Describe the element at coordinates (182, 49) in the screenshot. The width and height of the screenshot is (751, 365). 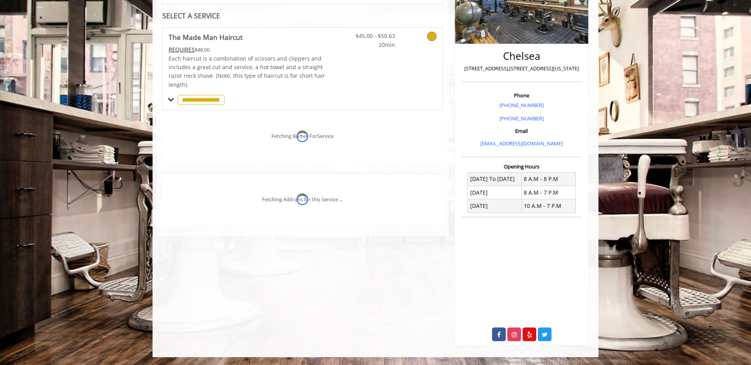
I see `span: This service needs some Advance to be paid before we block your appointment` at that location.